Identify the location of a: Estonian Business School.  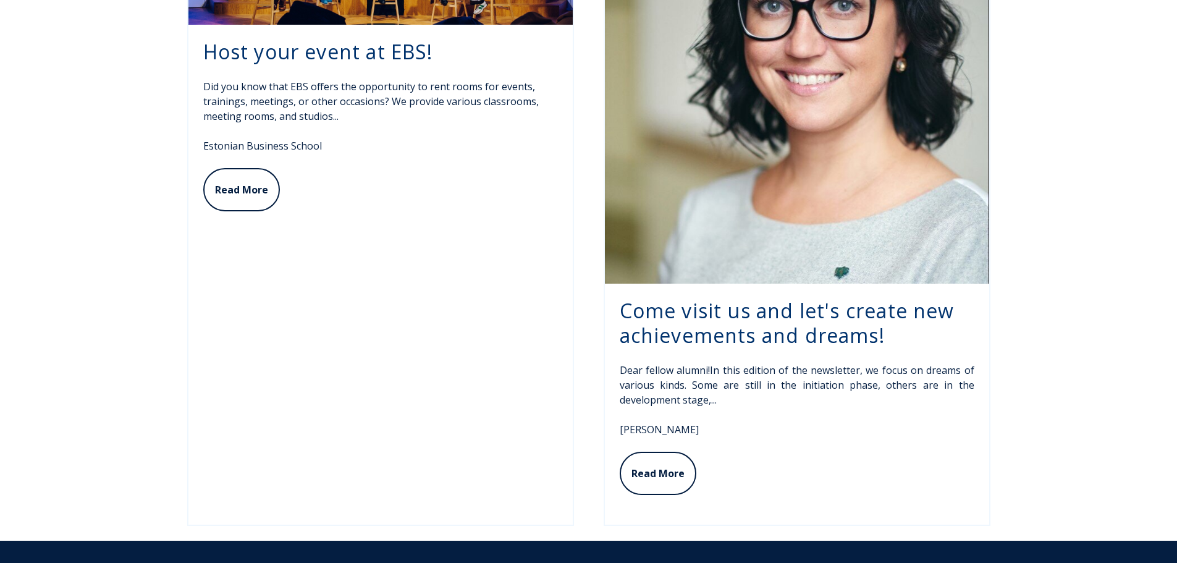
(262, 146).